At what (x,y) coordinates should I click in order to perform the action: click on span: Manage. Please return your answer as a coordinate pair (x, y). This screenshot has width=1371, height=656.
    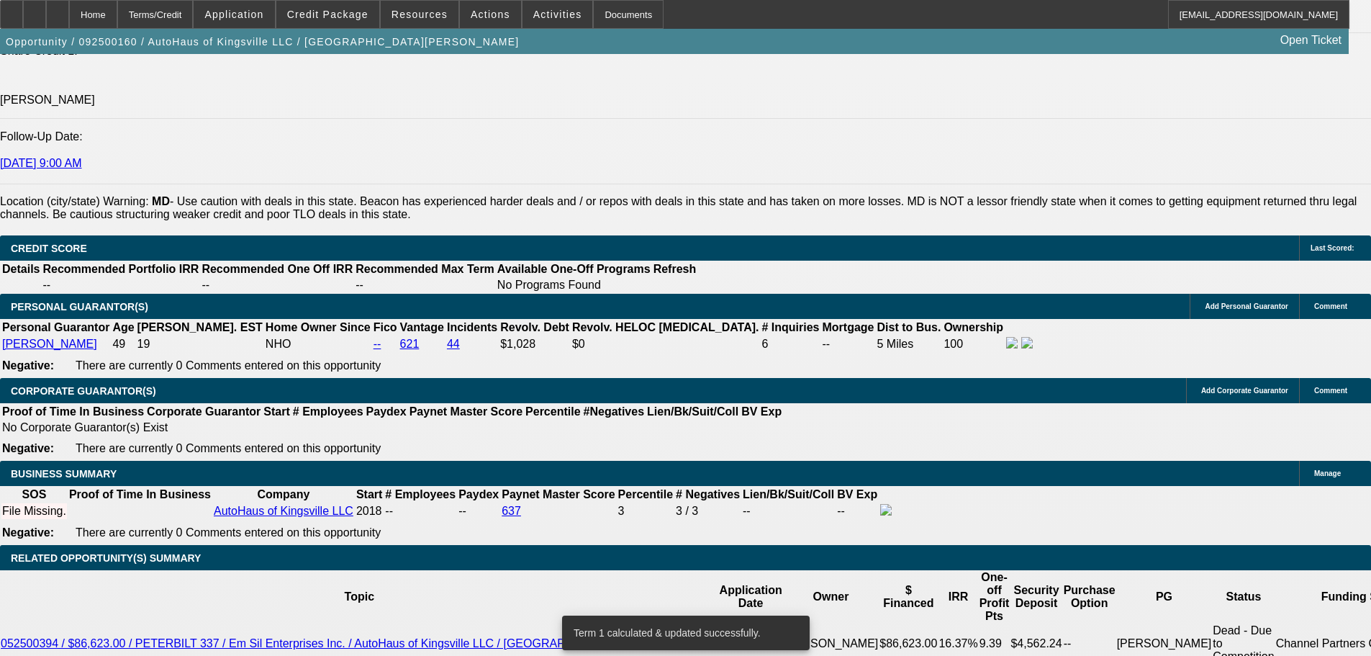
    Looking at the image, I should click on (1327, 473).